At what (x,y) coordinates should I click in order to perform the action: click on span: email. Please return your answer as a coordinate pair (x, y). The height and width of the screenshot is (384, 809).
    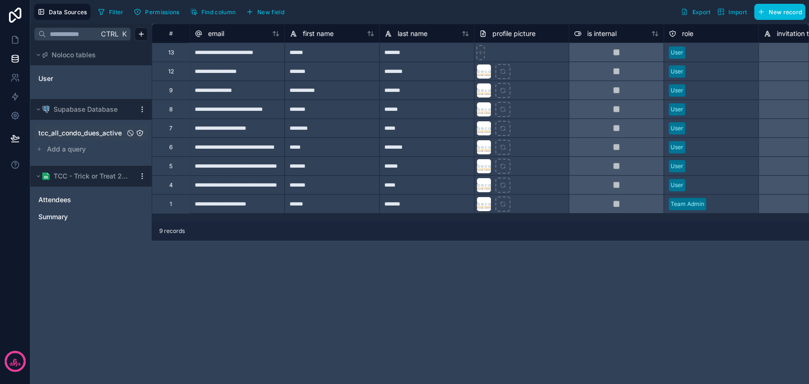
    Looking at the image, I should click on (216, 34).